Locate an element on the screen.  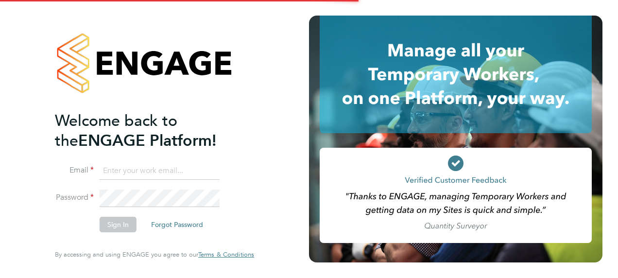
a: Terms & Conditions is located at coordinates (226, 255).